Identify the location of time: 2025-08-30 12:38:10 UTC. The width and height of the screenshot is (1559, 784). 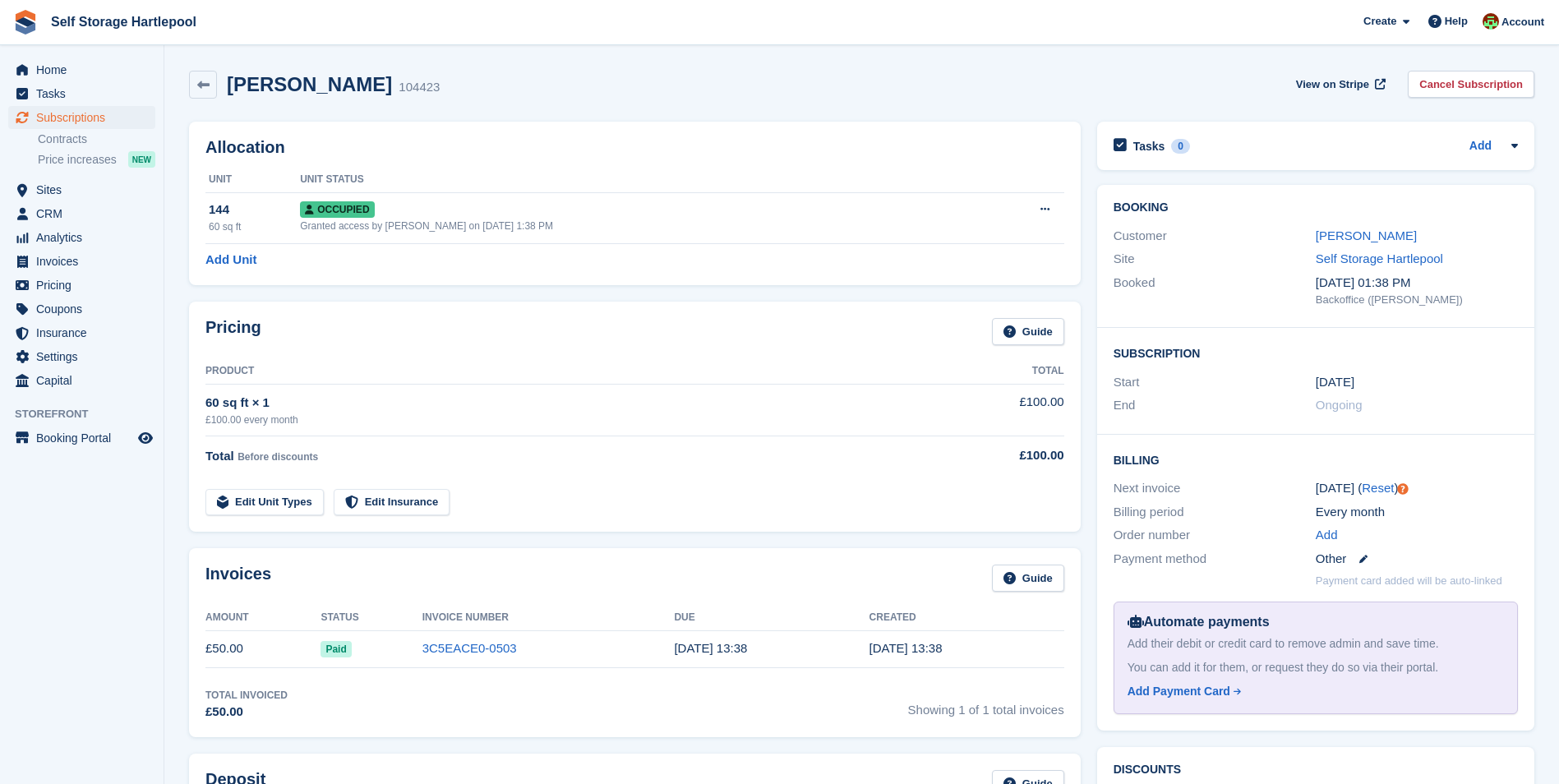
(710, 647).